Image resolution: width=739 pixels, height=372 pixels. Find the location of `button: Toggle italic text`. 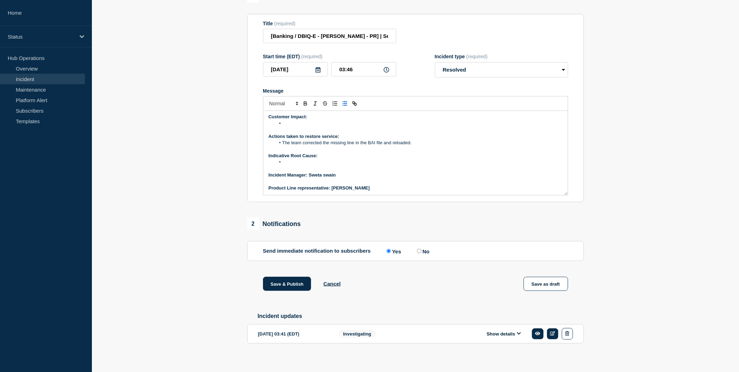

button: Toggle italic text is located at coordinates (315, 103).